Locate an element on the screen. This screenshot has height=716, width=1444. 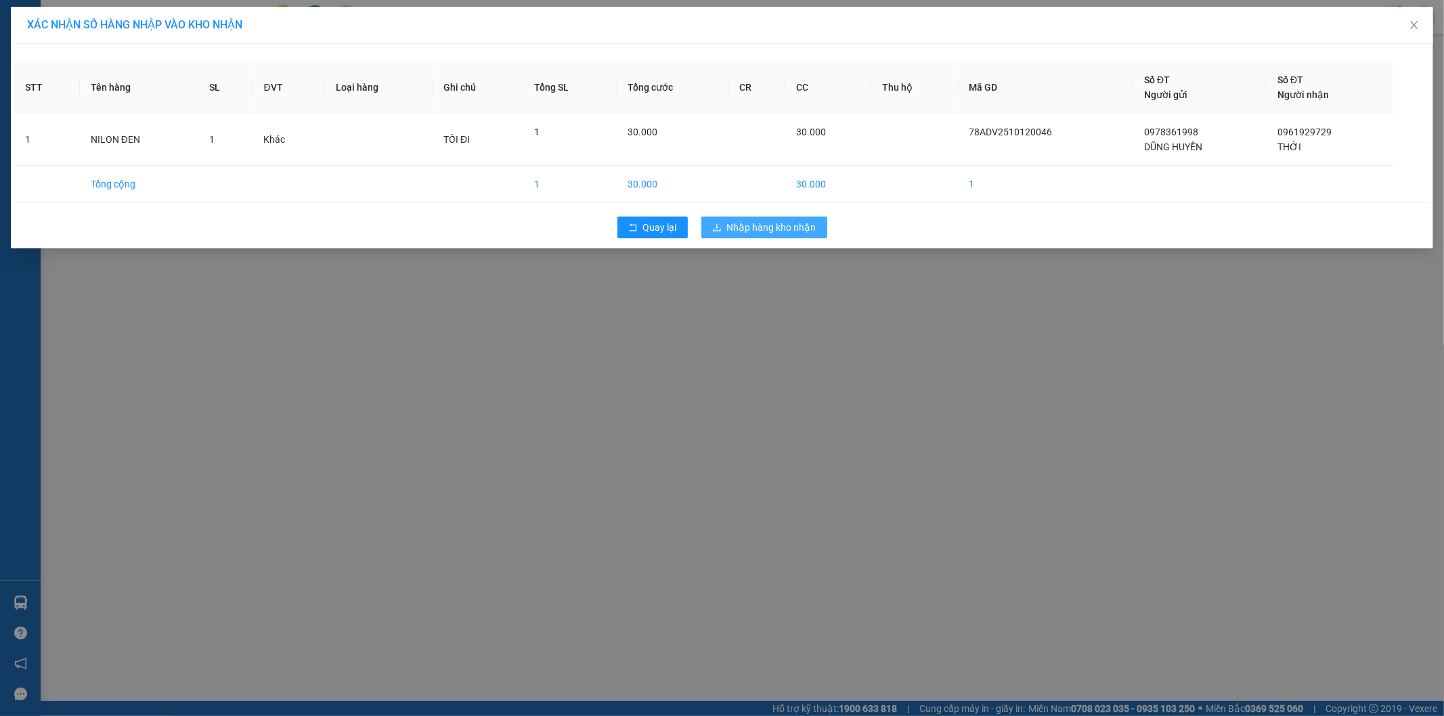
th: STT is located at coordinates (47, 87).